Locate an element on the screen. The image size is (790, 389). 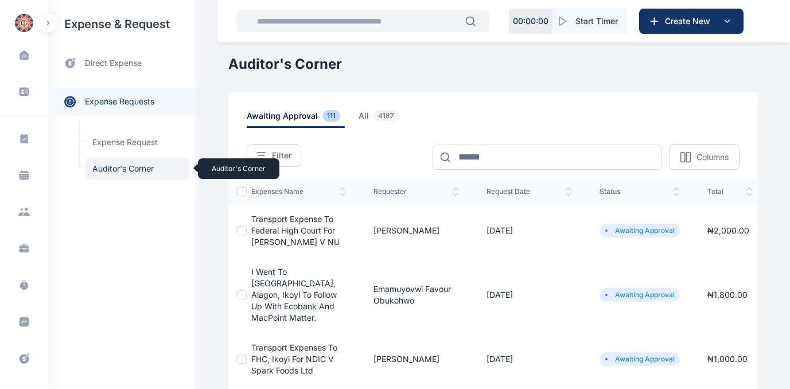
span: 111 is located at coordinates (331, 116).